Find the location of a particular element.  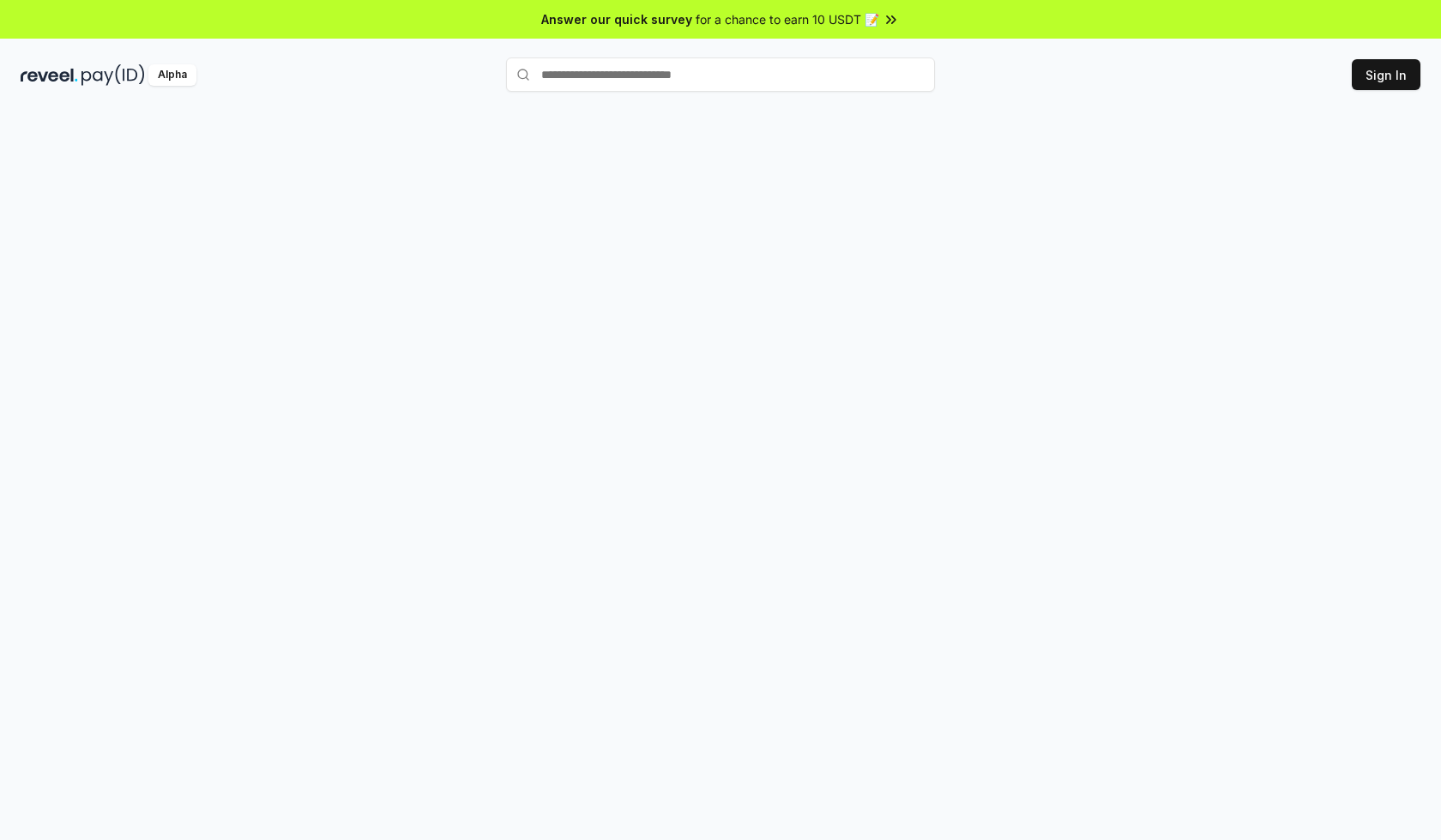

span: Answer our quick survey is located at coordinates (617, 18).